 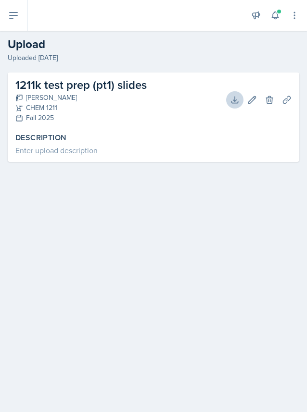 What do you see at coordinates (153, 138) in the screenshot?
I see `label: Description` at bounding box center [153, 138].